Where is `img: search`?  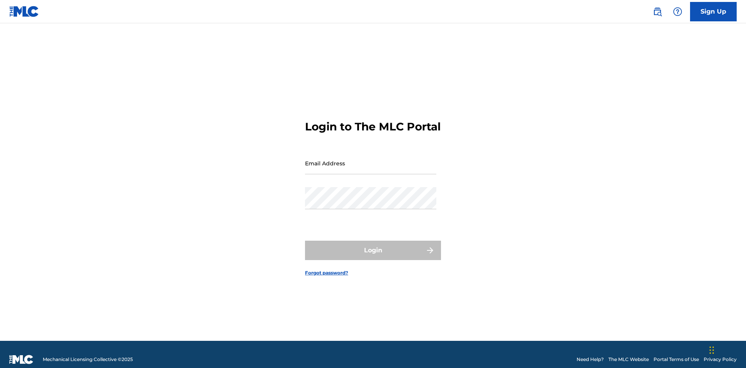
img: search is located at coordinates (657, 12).